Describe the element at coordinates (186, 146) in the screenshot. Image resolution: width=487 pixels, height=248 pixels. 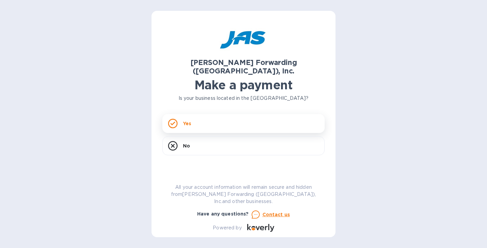
I see `p: No` at that location.